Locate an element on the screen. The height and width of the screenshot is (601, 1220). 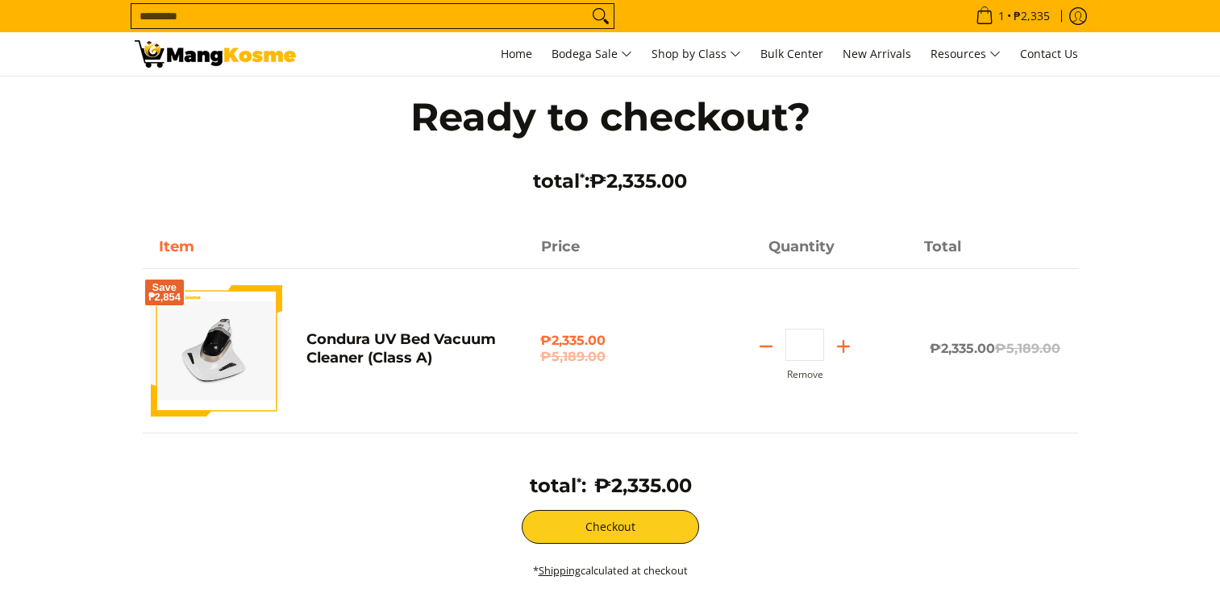
img: Your Shopping Cart | Mang Kosme is located at coordinates (215, 54).